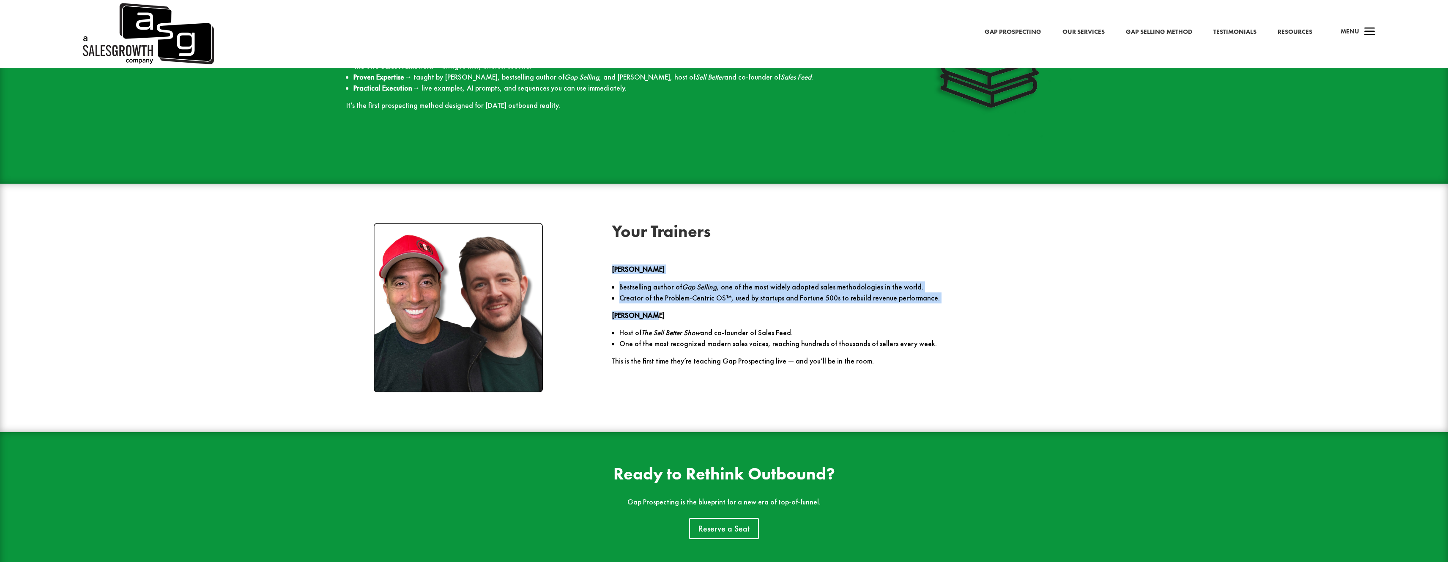  Describe the element at coordinates (1295, 32) in the screenshot. I see `a: Resources` at that location.